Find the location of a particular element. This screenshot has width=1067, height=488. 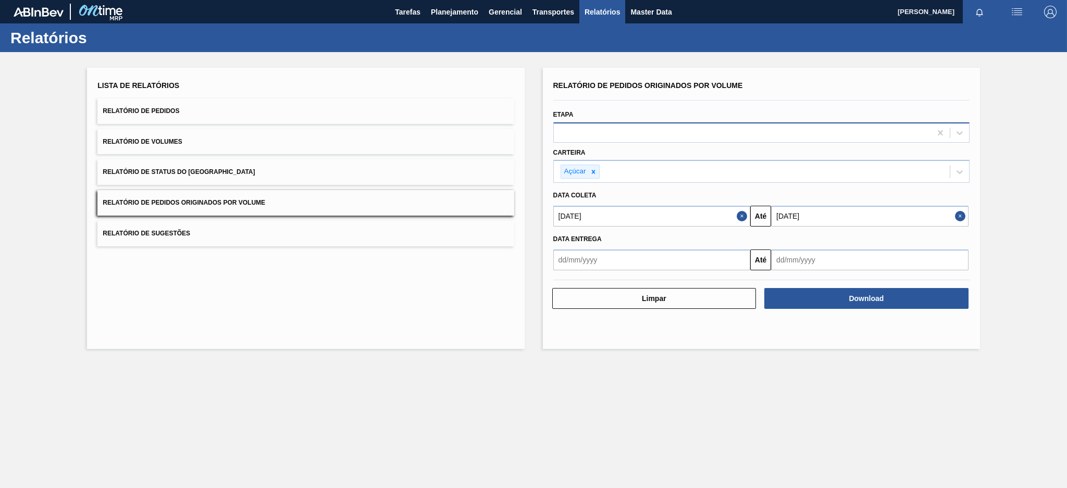

span: Data entrega is located at coordinates (577, 239).